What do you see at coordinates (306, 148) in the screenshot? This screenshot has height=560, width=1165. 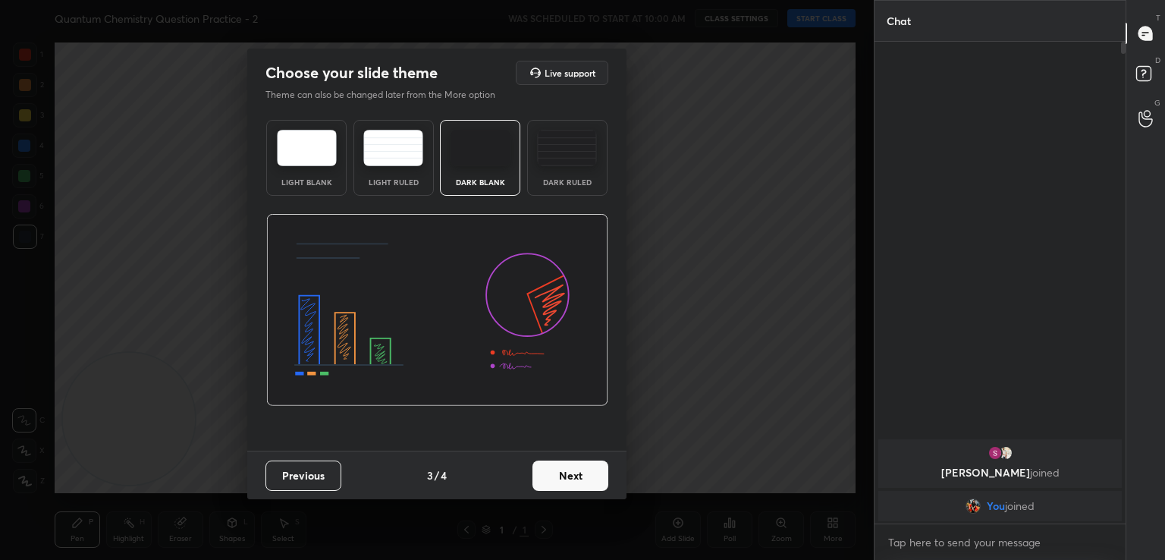 I see `img: lightTheme.e5ed3b09.svg` at bounding box center [306, 148].